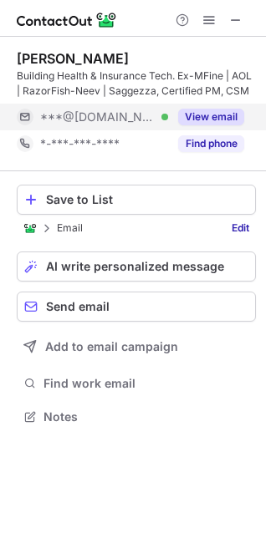 The image size is (266, 533). What do you see at coordinates (146, 417) in the screenshot?
I see `span: Notes` at bounding box center [146, 417].